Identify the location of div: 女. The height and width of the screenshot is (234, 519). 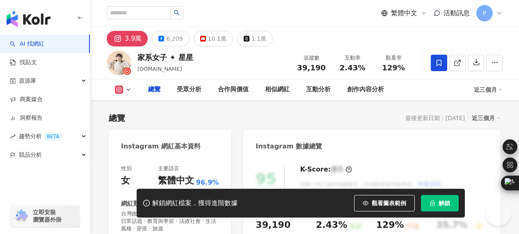
(126, 180).